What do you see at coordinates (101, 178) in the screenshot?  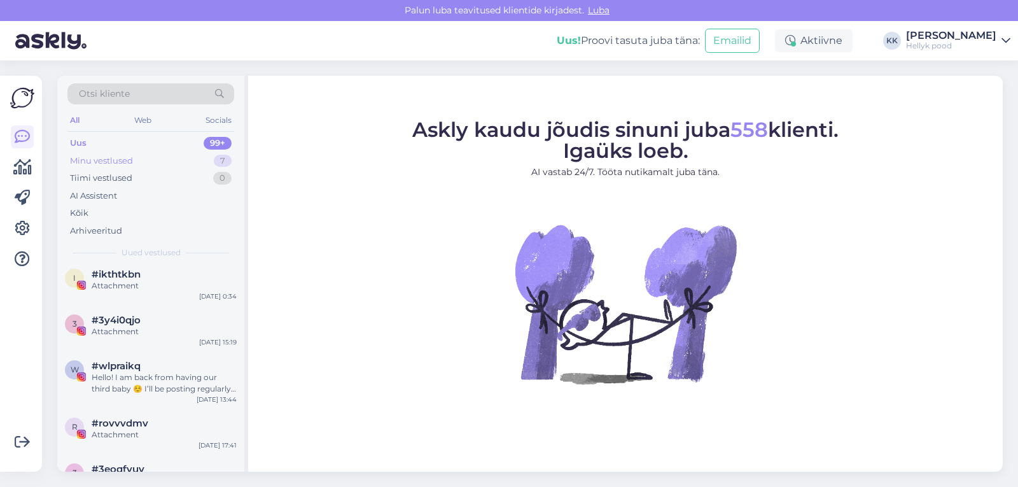 I see `div: Tiimi vestlused` at bounding box center [101, 178].